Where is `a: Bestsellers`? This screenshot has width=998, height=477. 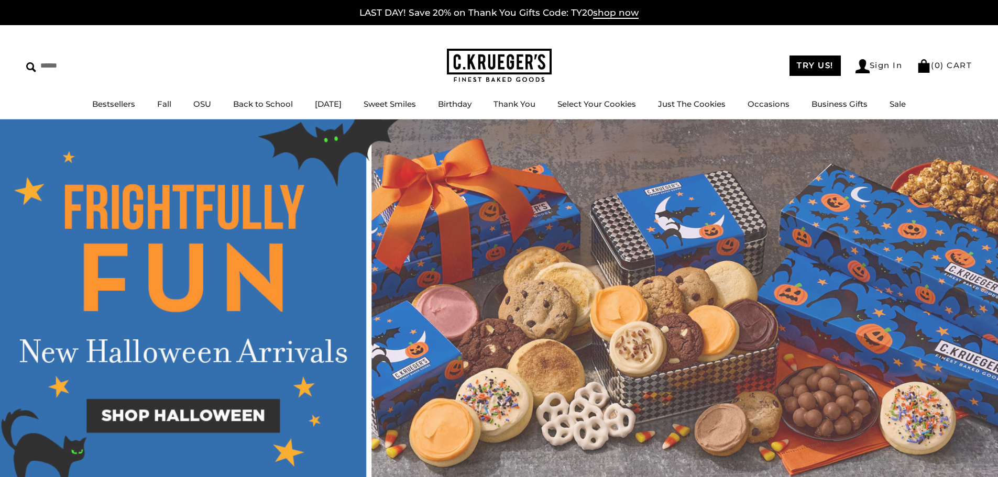 a: Bestsellers is located at coordinates (114, 104).